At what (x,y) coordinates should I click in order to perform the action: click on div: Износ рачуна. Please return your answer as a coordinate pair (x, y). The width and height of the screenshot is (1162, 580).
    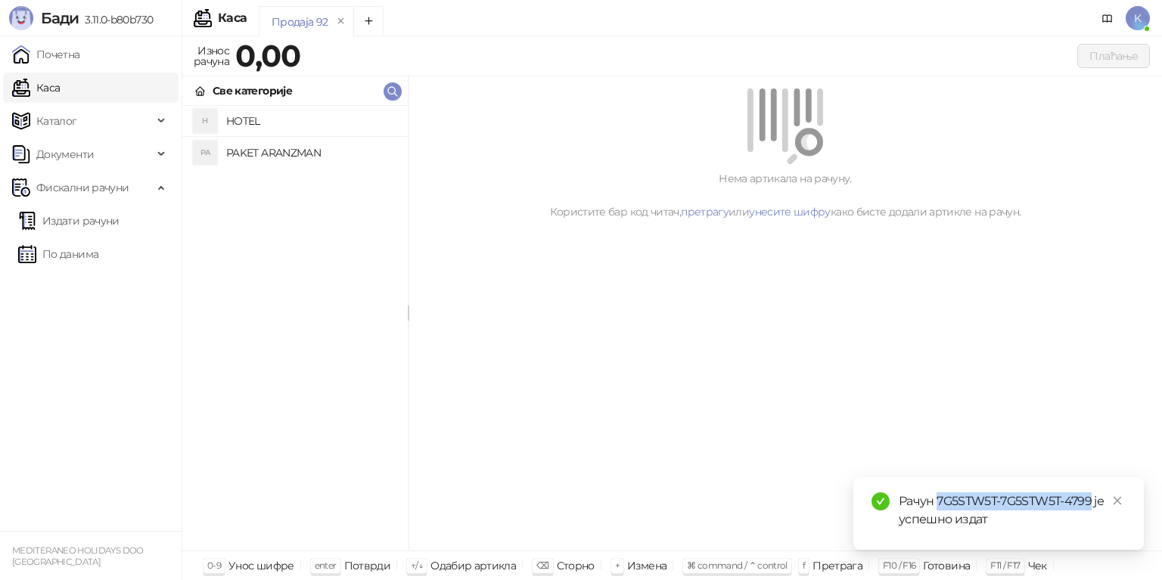
    Looking at the image, I should click on (211, 56).